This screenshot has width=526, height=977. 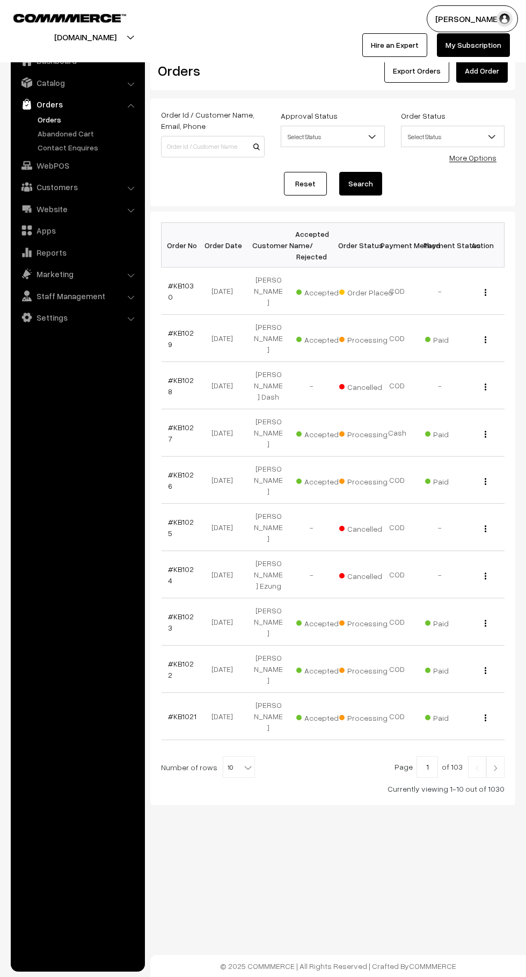 What do you see at coordinates (417, 71) in the screenshot?
I see `button: Export Orders` at bounding box center [417, 71].